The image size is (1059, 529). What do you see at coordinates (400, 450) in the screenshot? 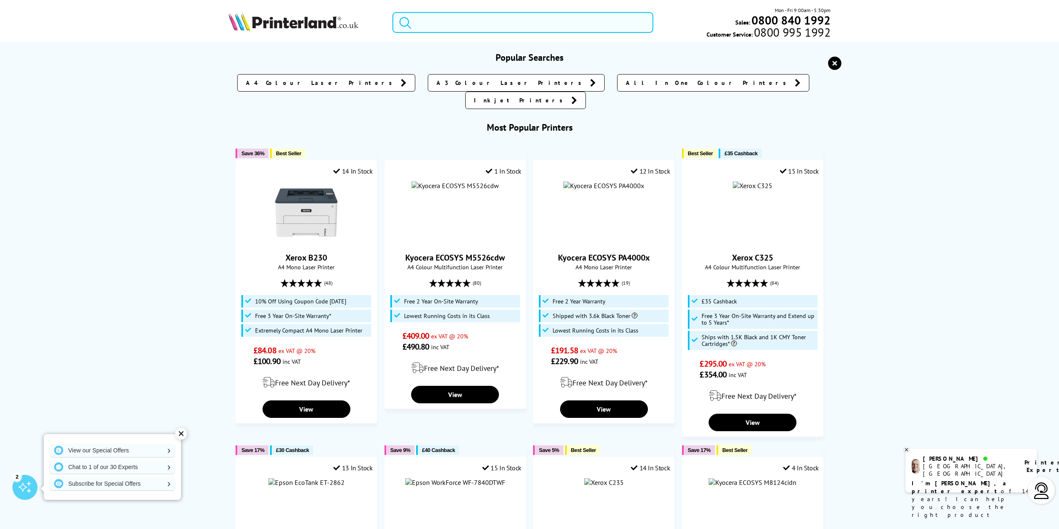
I see `span: Save 9%` at bounding box center [400, 450].